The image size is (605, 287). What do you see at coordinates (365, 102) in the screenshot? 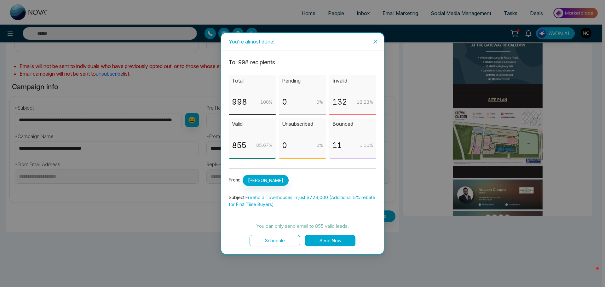
I see `p: 13.23 %` at bounding box center [365, 102].